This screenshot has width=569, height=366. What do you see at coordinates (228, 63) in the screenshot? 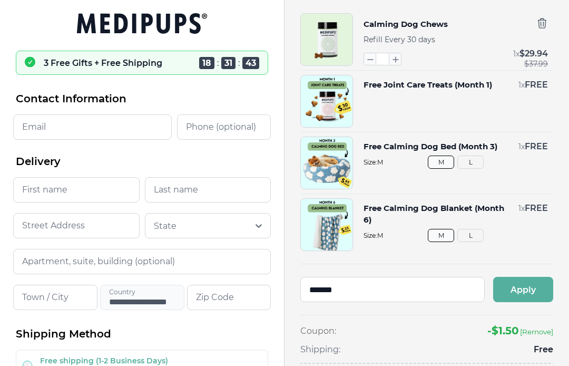
I see `span: 31` at bounding box center [228, 63].